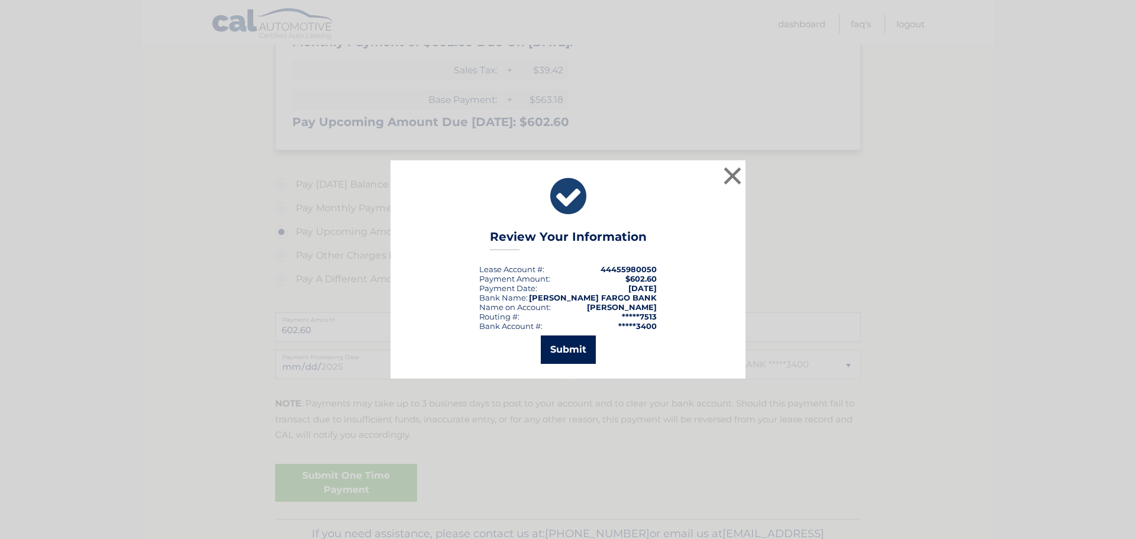  Describe the element at coordinates (507, 288) in the screenshot. I see `span: Payment Date` at that location.